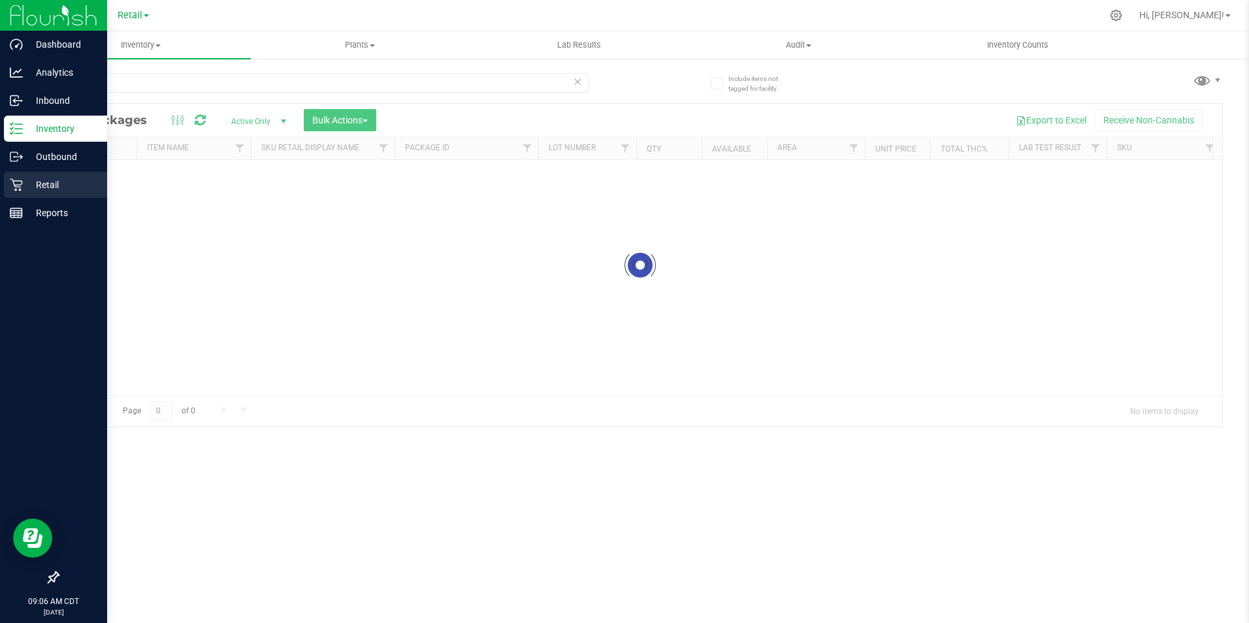 This screenshot has height=623, width=1249. Describe the element at coordinates (16, 101) in the screenshot. I see `inline-svg: Inbound` at that location.